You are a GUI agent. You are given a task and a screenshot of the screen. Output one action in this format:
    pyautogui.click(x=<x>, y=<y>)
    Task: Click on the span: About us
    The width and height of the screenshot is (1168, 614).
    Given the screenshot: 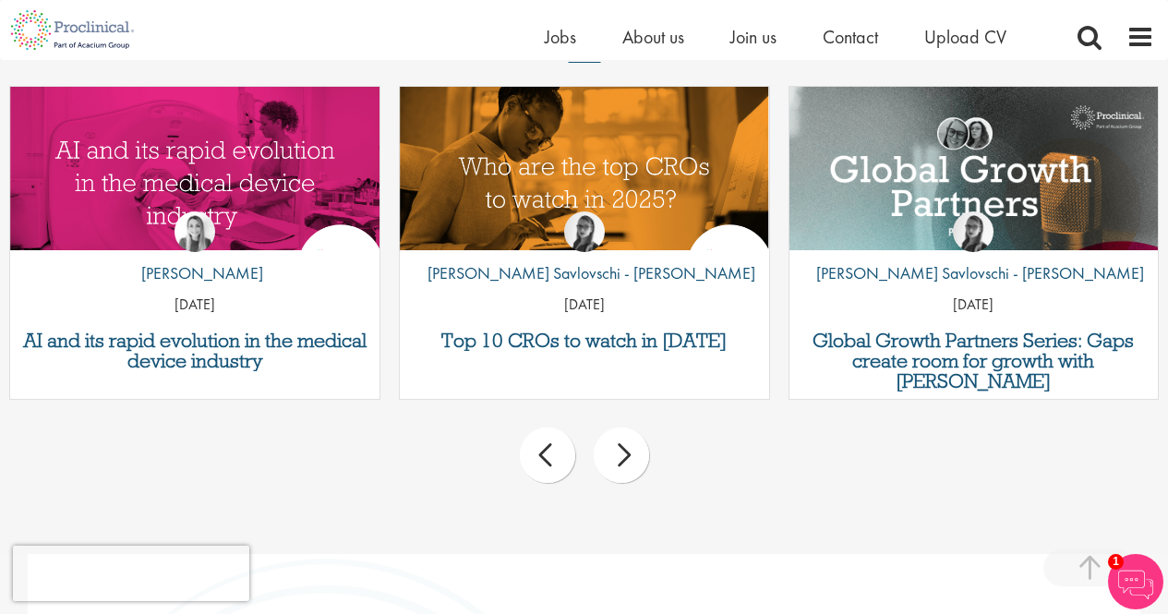 What is the action you would take?
    pyautogui.click(x=653, y=37)
    